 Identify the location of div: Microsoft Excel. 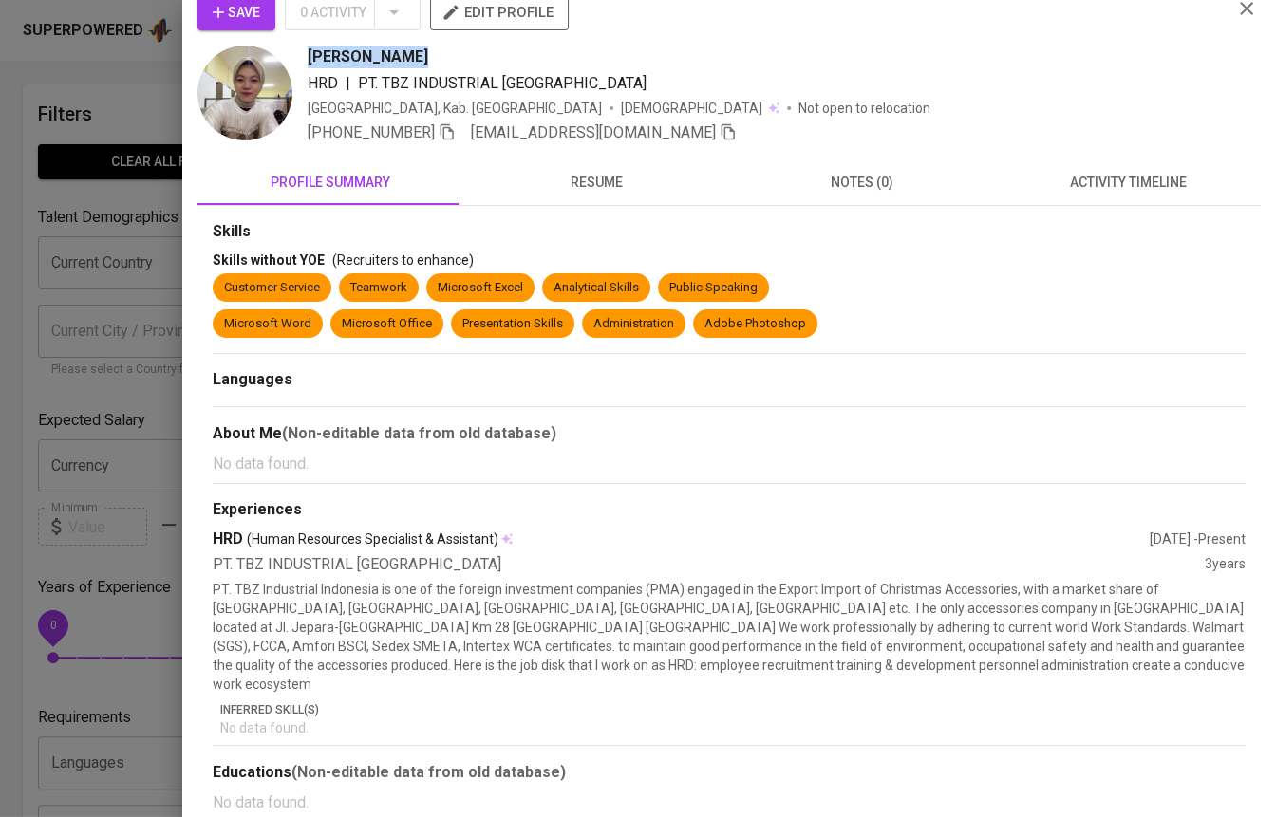
(480, 288).